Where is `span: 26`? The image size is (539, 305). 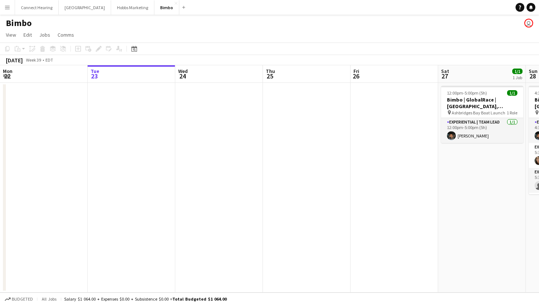 span: 26 is located at coordinates (355, 76).